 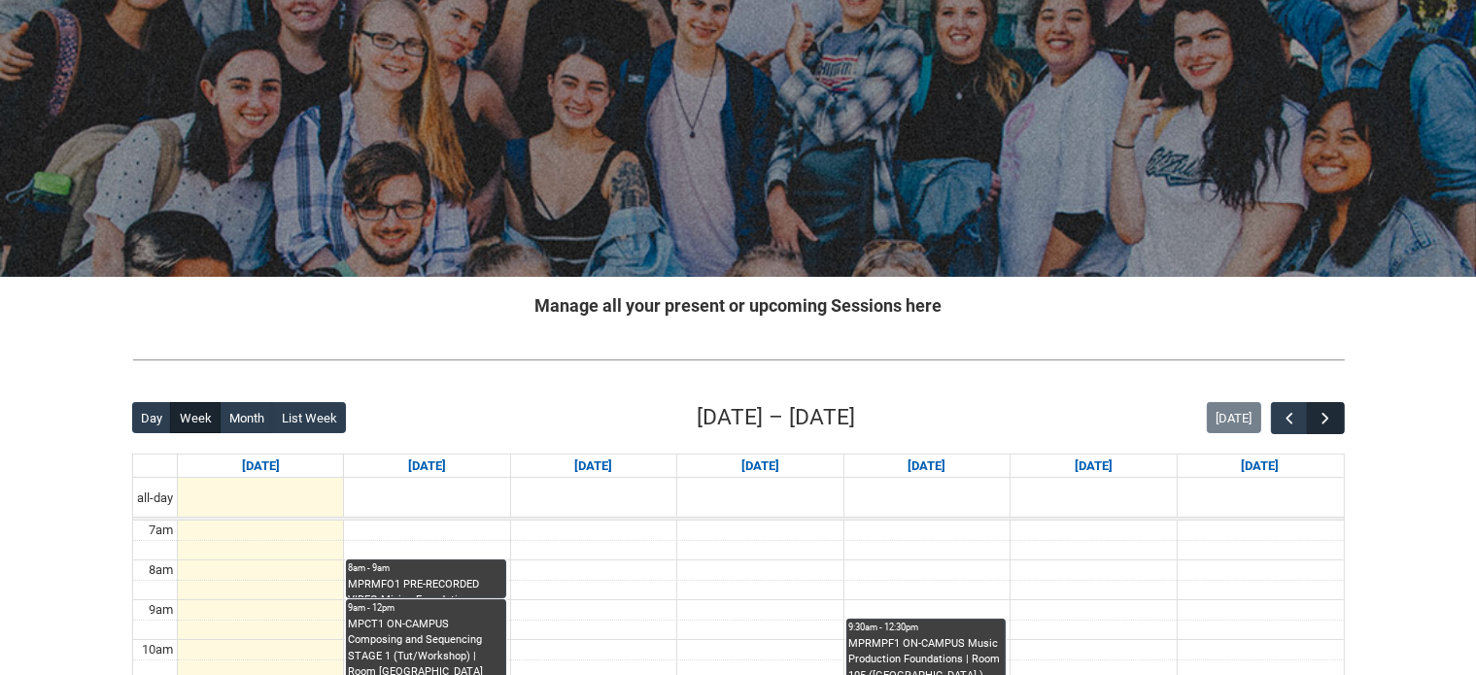 What do you see at coordinates (309, 418) in the screenshot?
I see `button: List Week` at bounding box center [309, 418].